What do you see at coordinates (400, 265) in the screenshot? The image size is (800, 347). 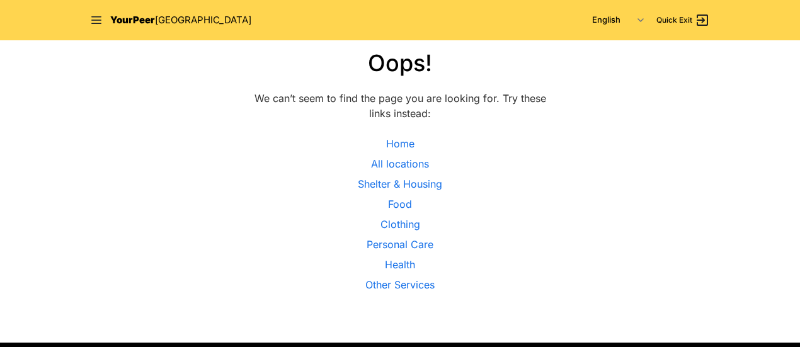 I see `a: Health` at bounding box center [400, 265].